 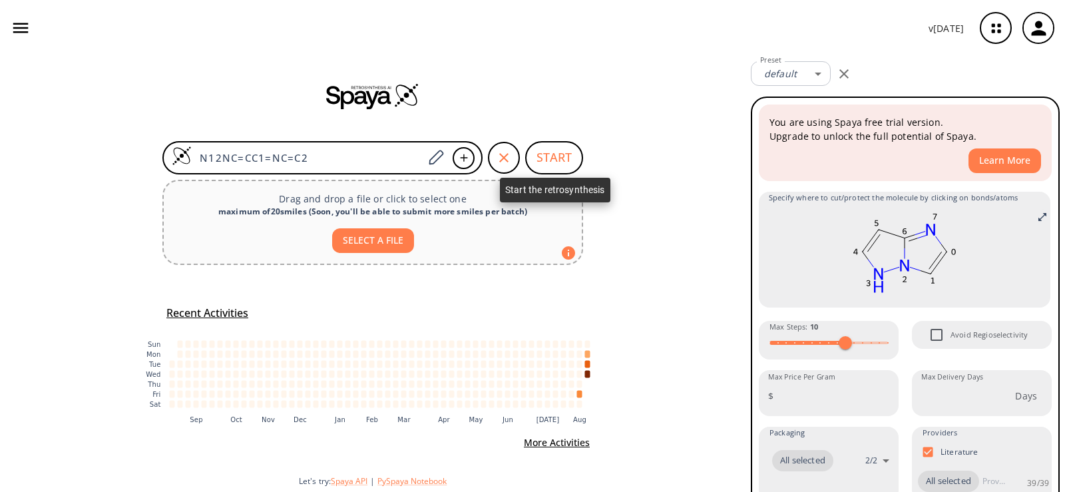 I want to click on text: Nov, so click(x=268, y=419).